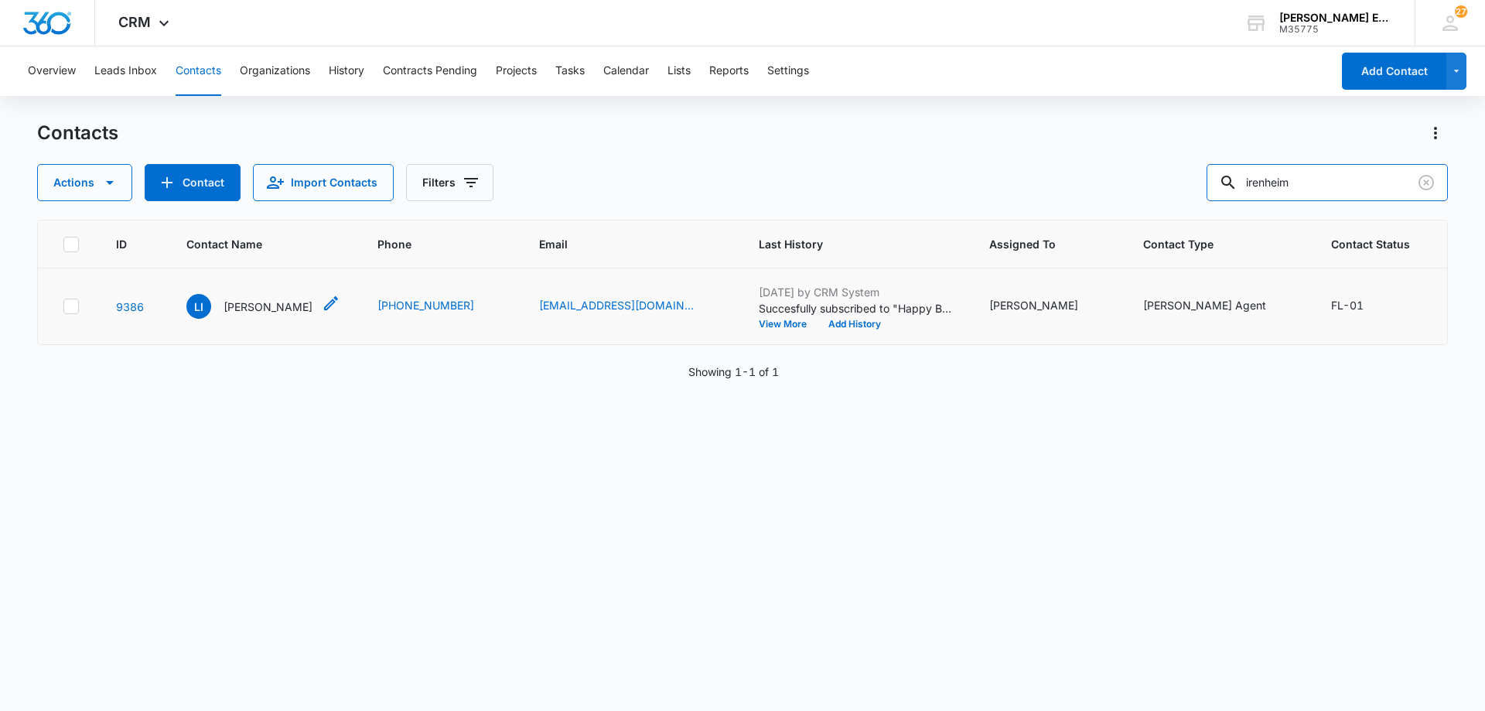 This screenshot has width=1485, height=711. I want to click on span: Phone, so click(428, 244).